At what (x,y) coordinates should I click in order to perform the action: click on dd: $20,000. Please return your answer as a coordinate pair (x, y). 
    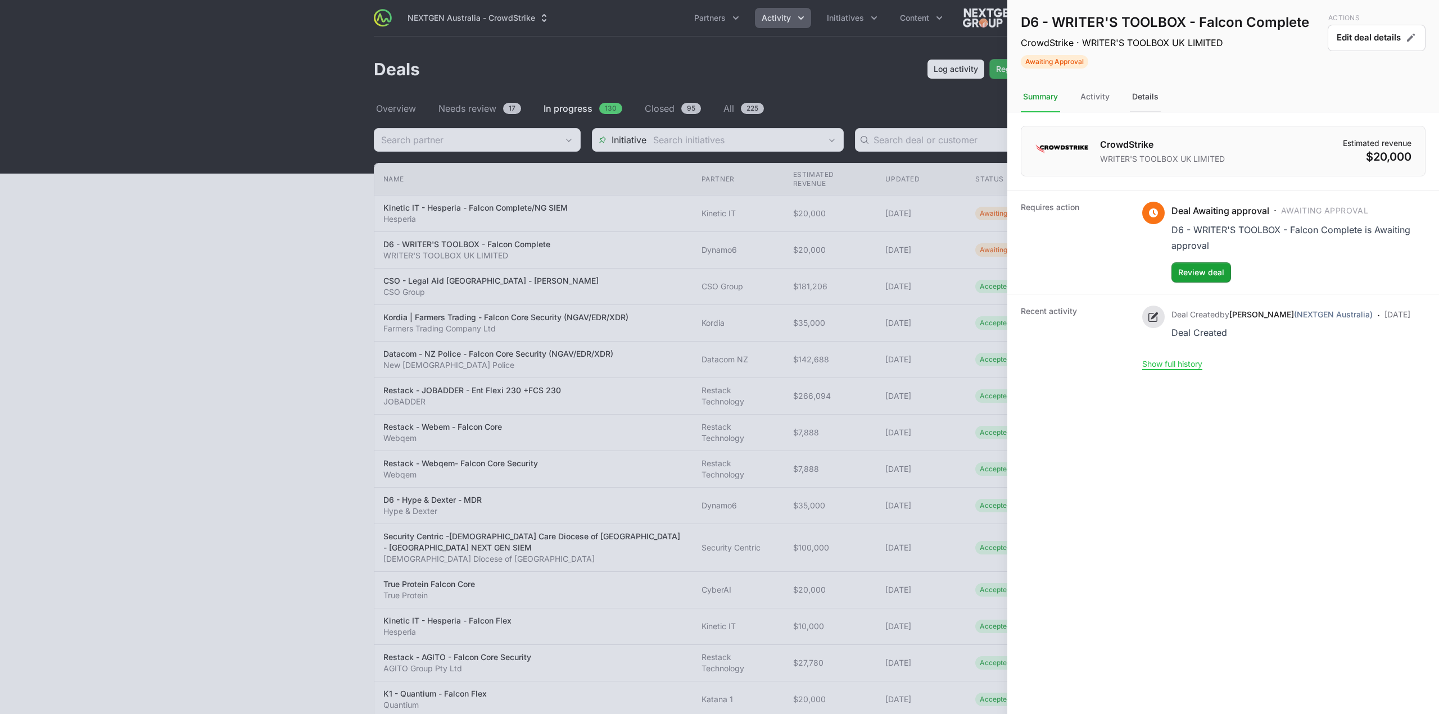
    Looking at the image, I should click on (1377, 157).